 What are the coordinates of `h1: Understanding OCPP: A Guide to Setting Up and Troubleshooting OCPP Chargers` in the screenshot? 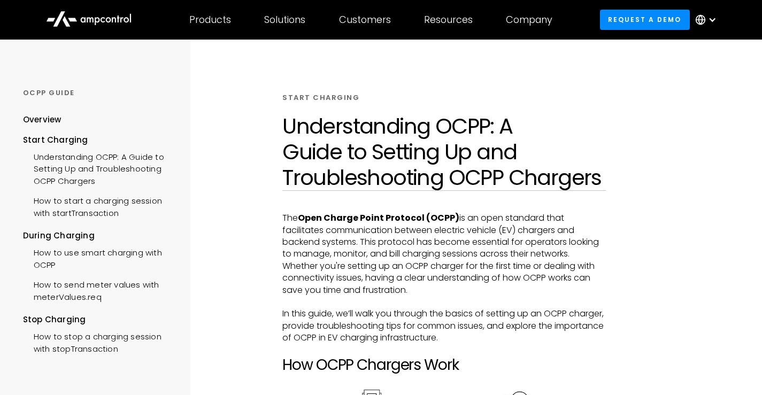 It's located at (444, 152).